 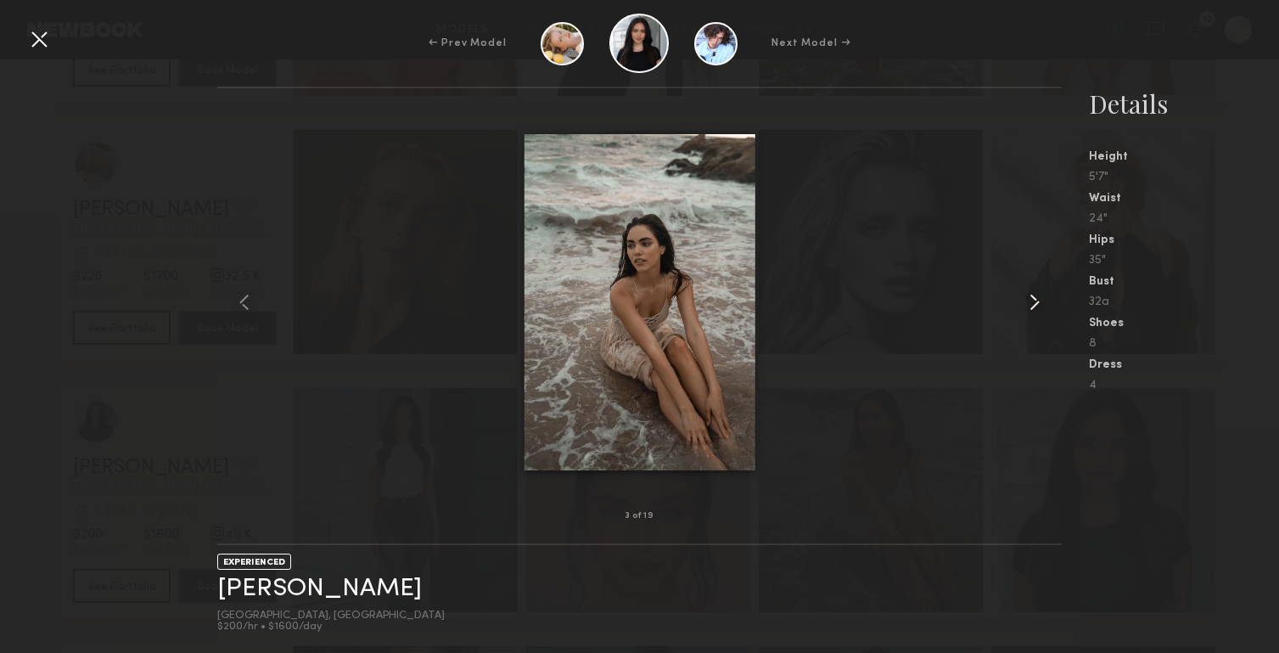 What do you see at coordinates (1184, 323) in the screenshot?
I see `div: Shoes` at bounding box center [1184, 323].